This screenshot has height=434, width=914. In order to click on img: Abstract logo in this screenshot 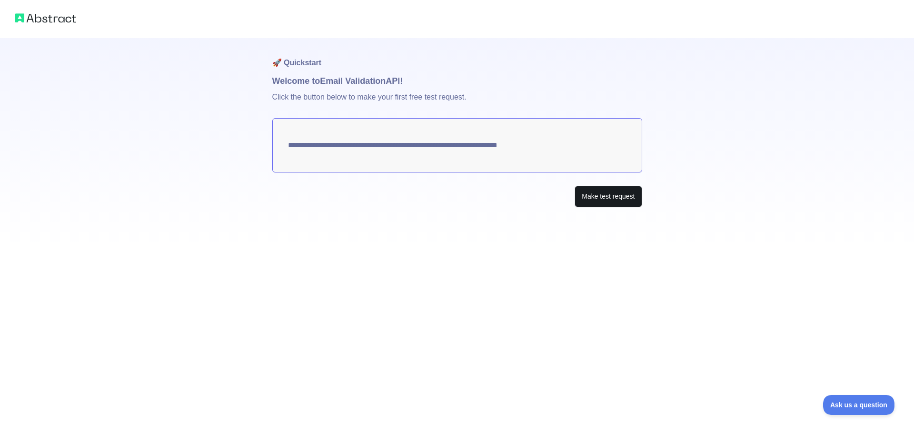, I will do `click(46, 18)`.